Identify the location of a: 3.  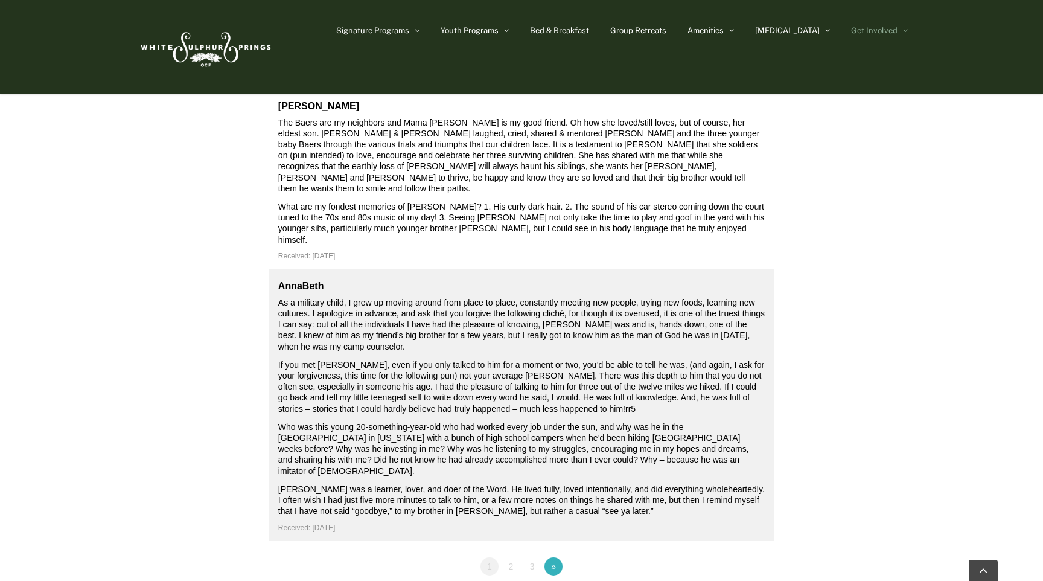
(532, 566).